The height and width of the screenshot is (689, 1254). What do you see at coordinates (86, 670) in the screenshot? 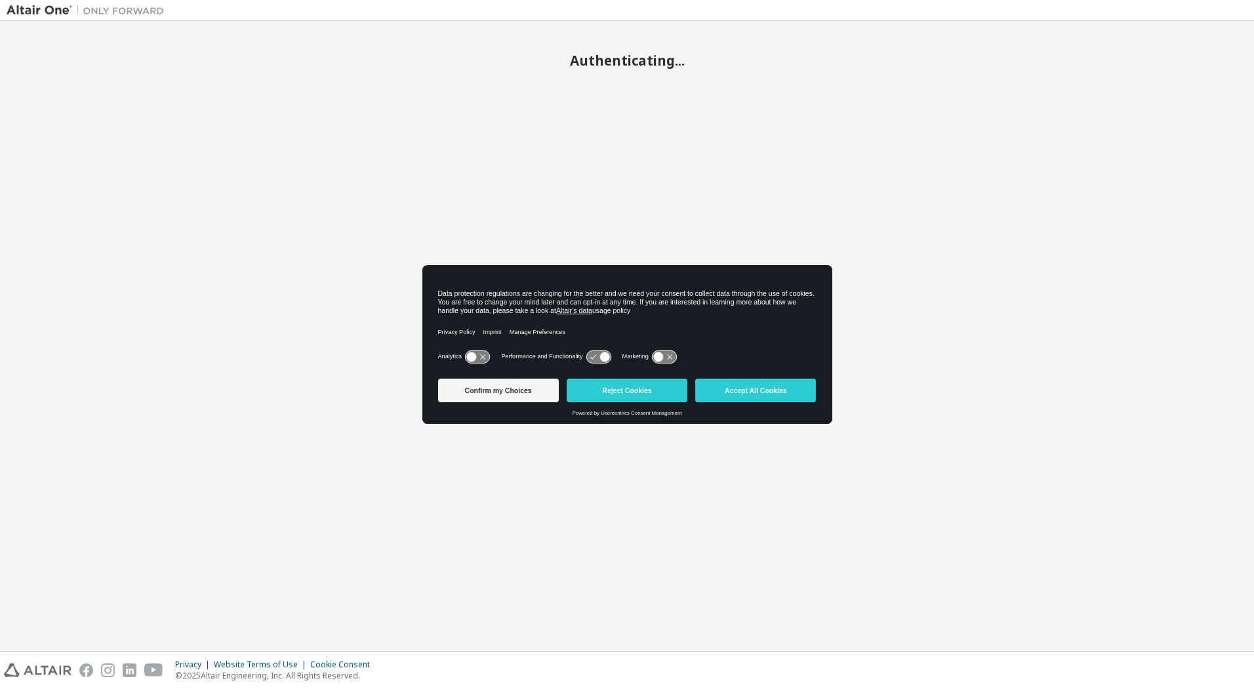
I see `img: facebook.svg` at bounding box center [86, 670].